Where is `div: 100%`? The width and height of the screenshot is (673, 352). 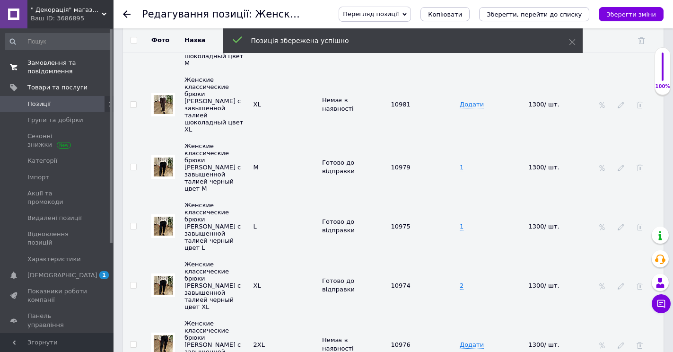
div: 100% is located at coordinates (663, 87).